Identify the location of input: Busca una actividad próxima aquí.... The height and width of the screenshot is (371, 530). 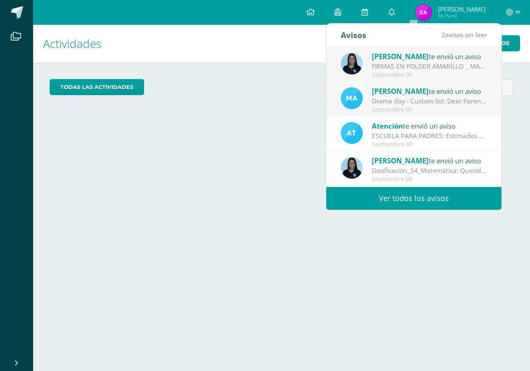
(418, 87).